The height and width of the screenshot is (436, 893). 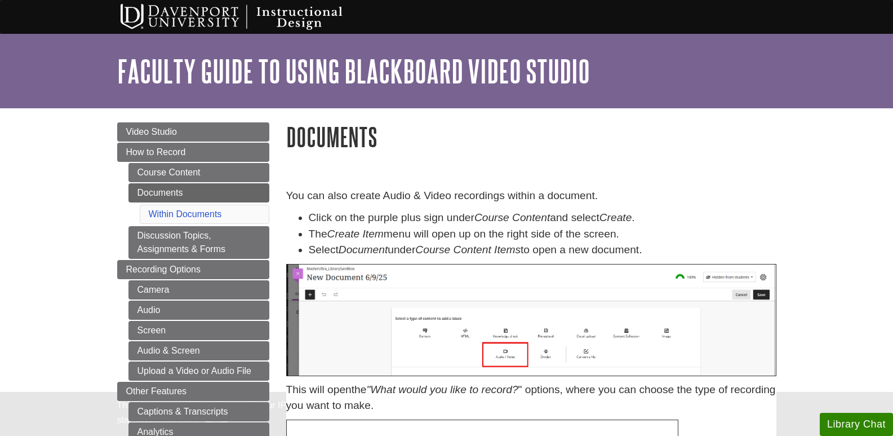 What do you see at coordinates (193, 132) in the screenshot?
I see `a: Video Studio` at bounding box center [193, 132].